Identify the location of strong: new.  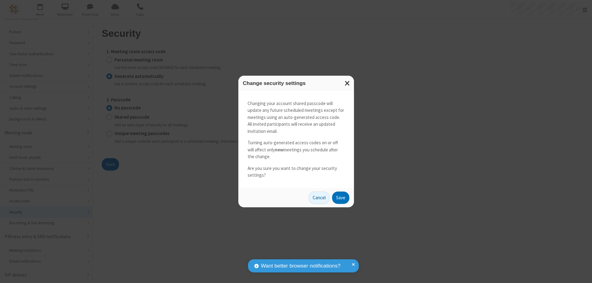
(279, 149).